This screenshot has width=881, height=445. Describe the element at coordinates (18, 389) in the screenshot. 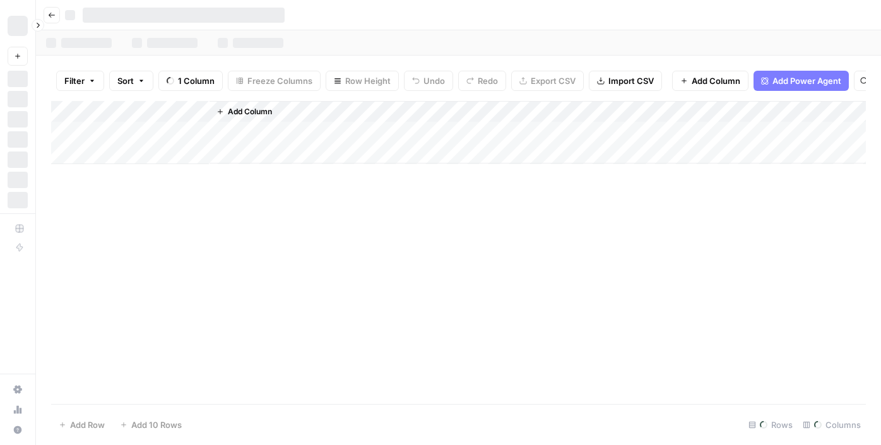

I see `a: Settings` at that location.